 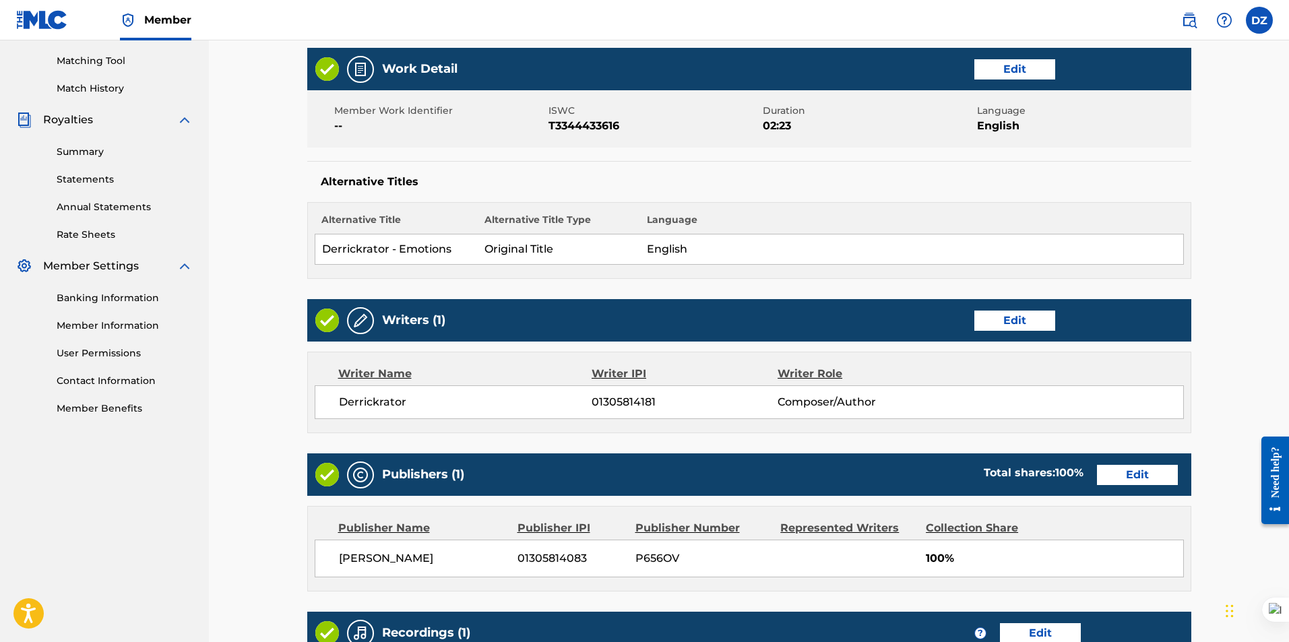 I want to click on a: Public Search, so click(x=1189, y=20).